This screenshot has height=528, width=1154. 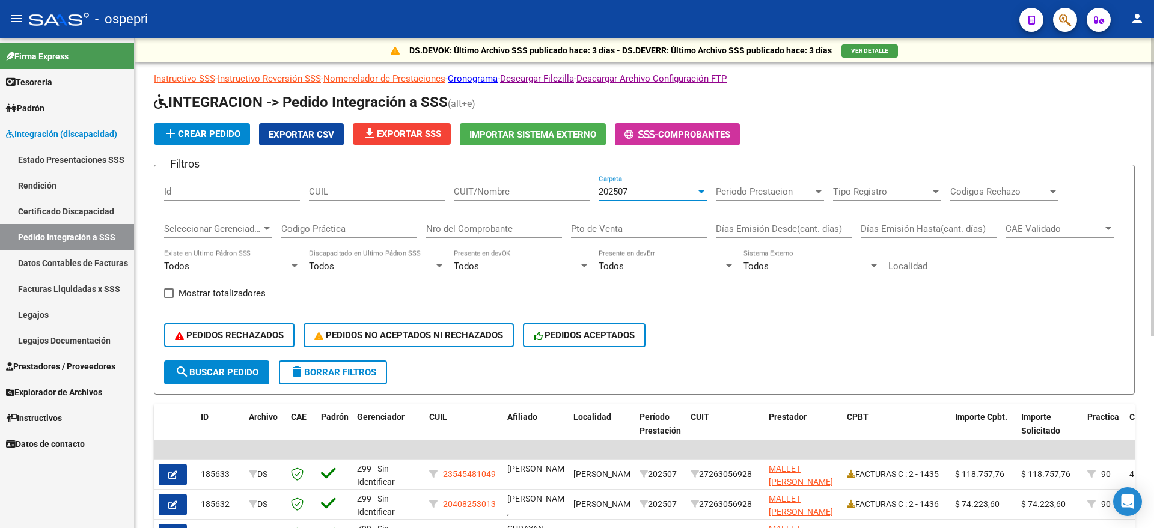 What do you see at coordinates (388, 431) in the screenshot?
I see `datatable-header-cell: Gerenciador` at bounding box center [388, 431].